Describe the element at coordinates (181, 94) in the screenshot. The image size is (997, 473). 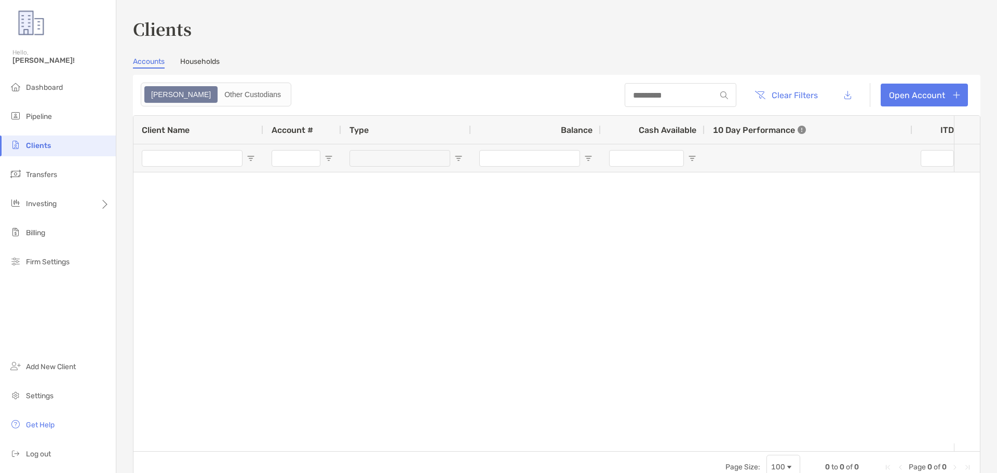
I see `div: Zoe` at that location.